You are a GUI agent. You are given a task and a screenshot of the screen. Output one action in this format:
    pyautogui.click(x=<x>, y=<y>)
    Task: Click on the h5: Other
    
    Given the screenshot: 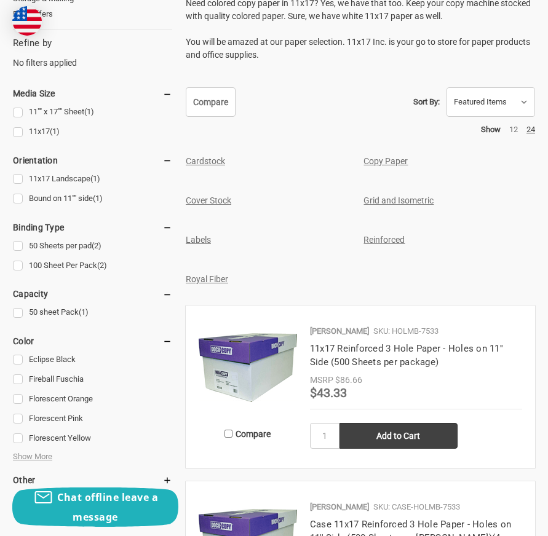 What is the action you would take?
    pyautogui.click(x=92, y=480)
    